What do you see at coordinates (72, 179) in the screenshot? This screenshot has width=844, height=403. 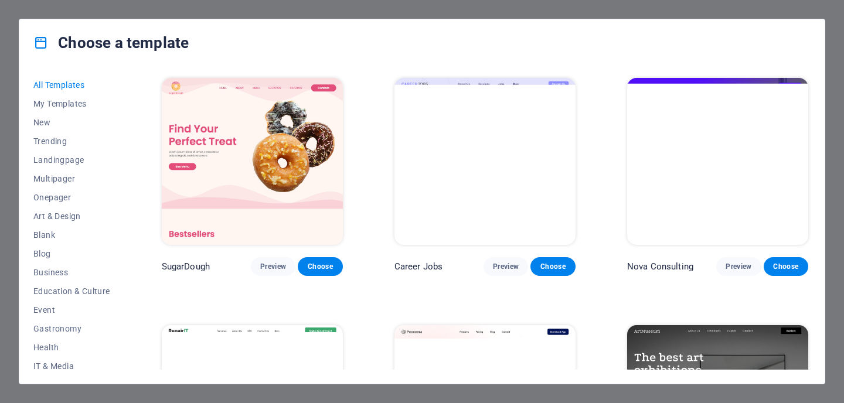 I see `span: Multipager` at bounding box center [72, 179].